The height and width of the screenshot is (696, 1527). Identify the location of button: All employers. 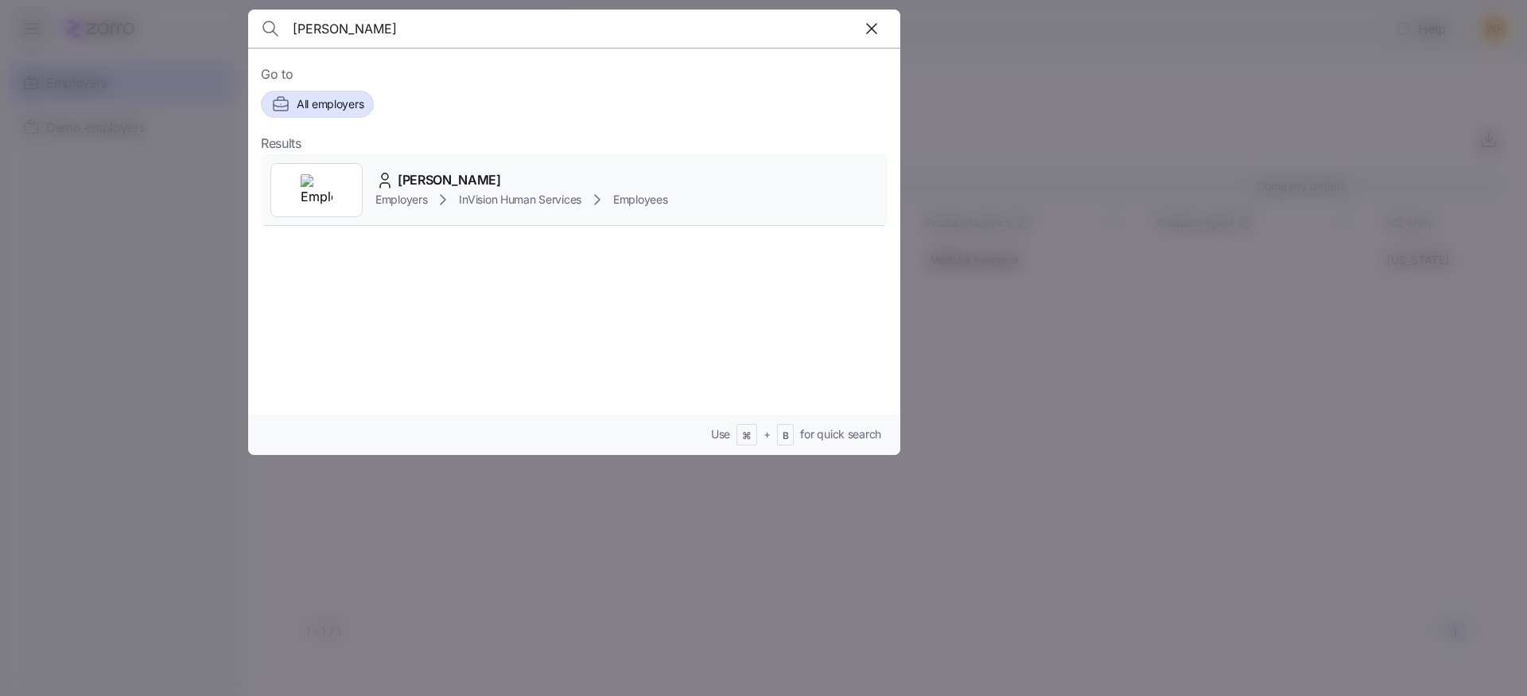
(317, 104).